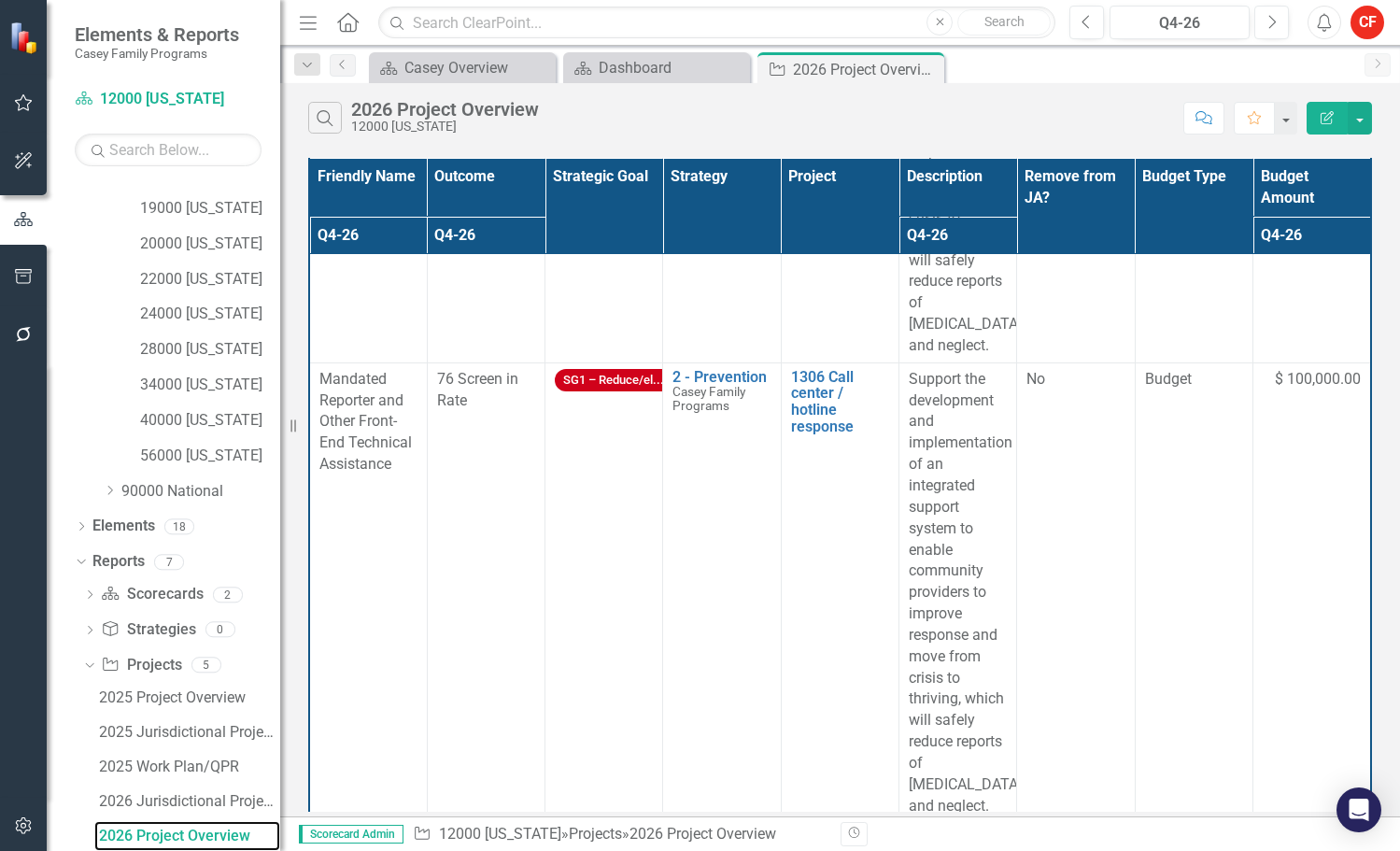  Describe the element at coordinates (187, 698) in the screenshot. I see `a: 2025 Project Overview` at that location.